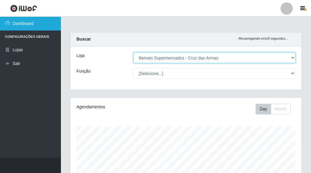  Describe the element at coordinates (263, 38) in the screenshot. I see `i: Recarregando em 18 segundos...` at that location.